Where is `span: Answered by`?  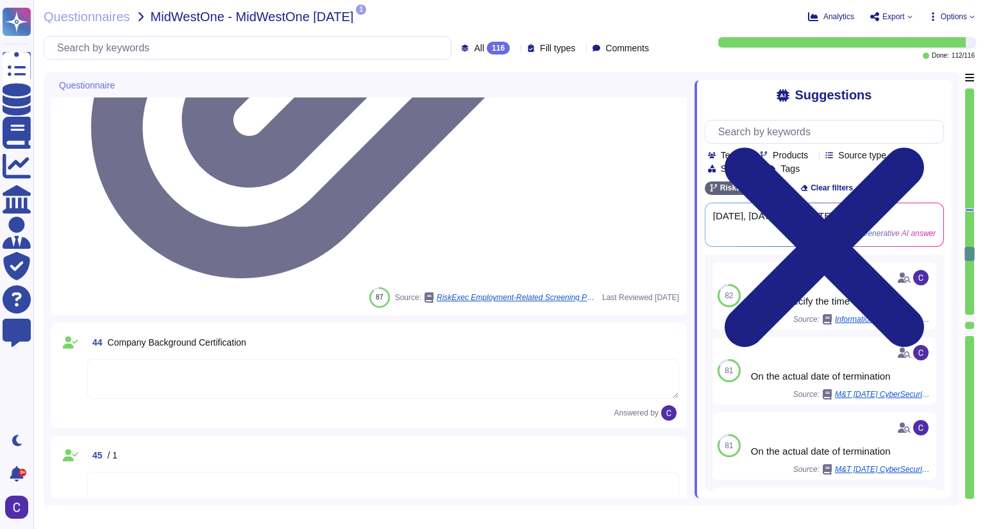 span: Answered by is located at coordinates (635, 413).